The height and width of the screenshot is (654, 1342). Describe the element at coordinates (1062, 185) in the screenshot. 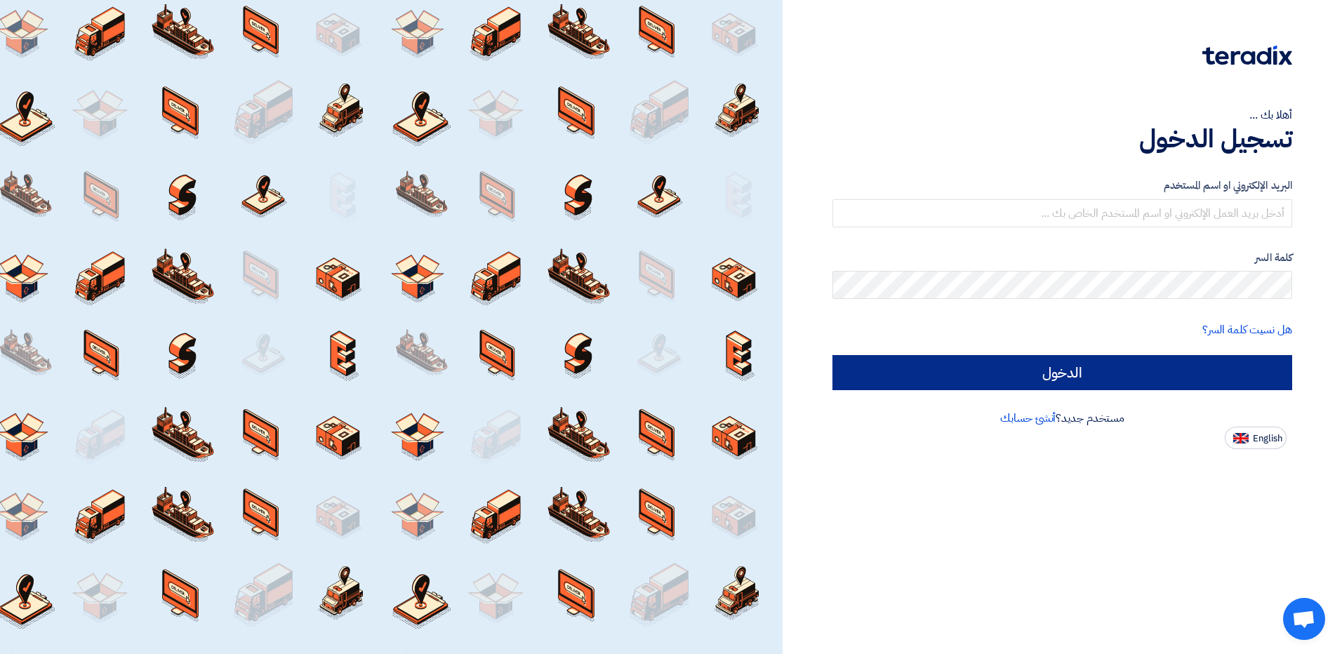

I see `label: البريد الإلكتروني او اسم المستخدم` at that location.